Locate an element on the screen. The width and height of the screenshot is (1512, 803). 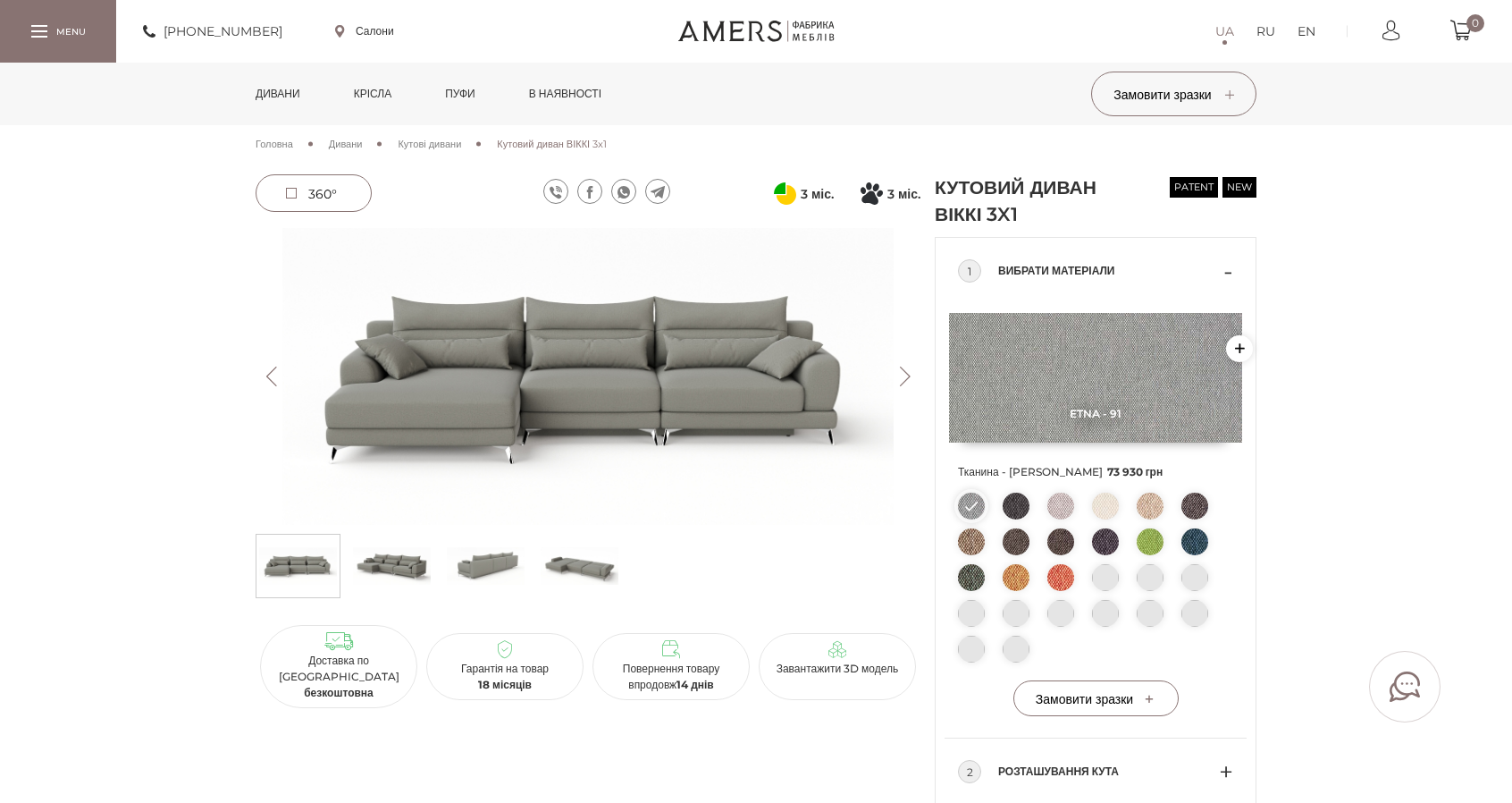
a: telegram is located at coordinates (658, 192).